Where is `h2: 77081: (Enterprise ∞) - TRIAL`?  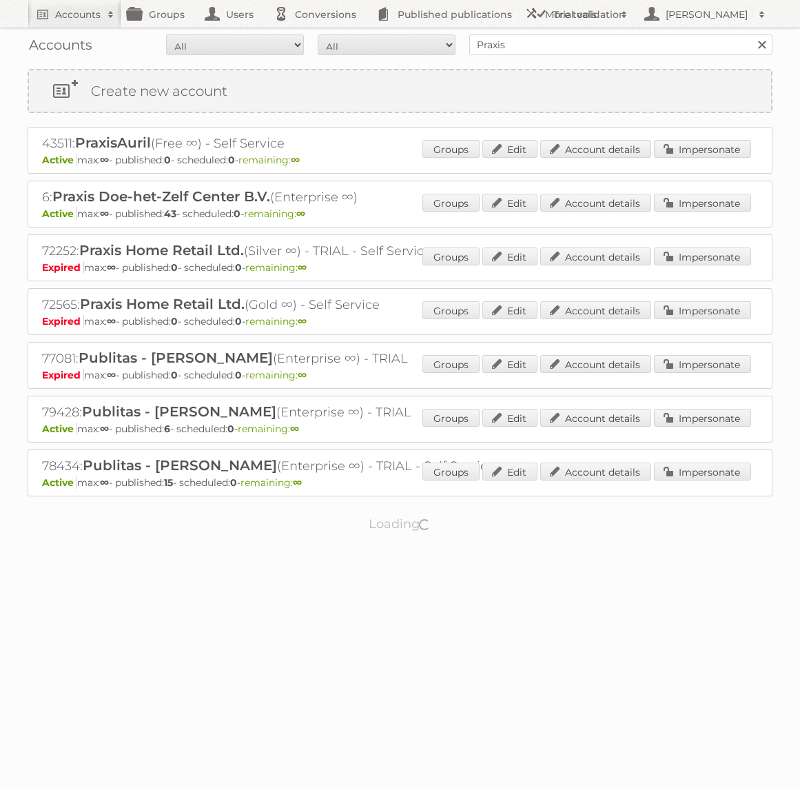 h2: 77081: (Enterprise ∞) - TRIAL is located at coordinates (283, 358).